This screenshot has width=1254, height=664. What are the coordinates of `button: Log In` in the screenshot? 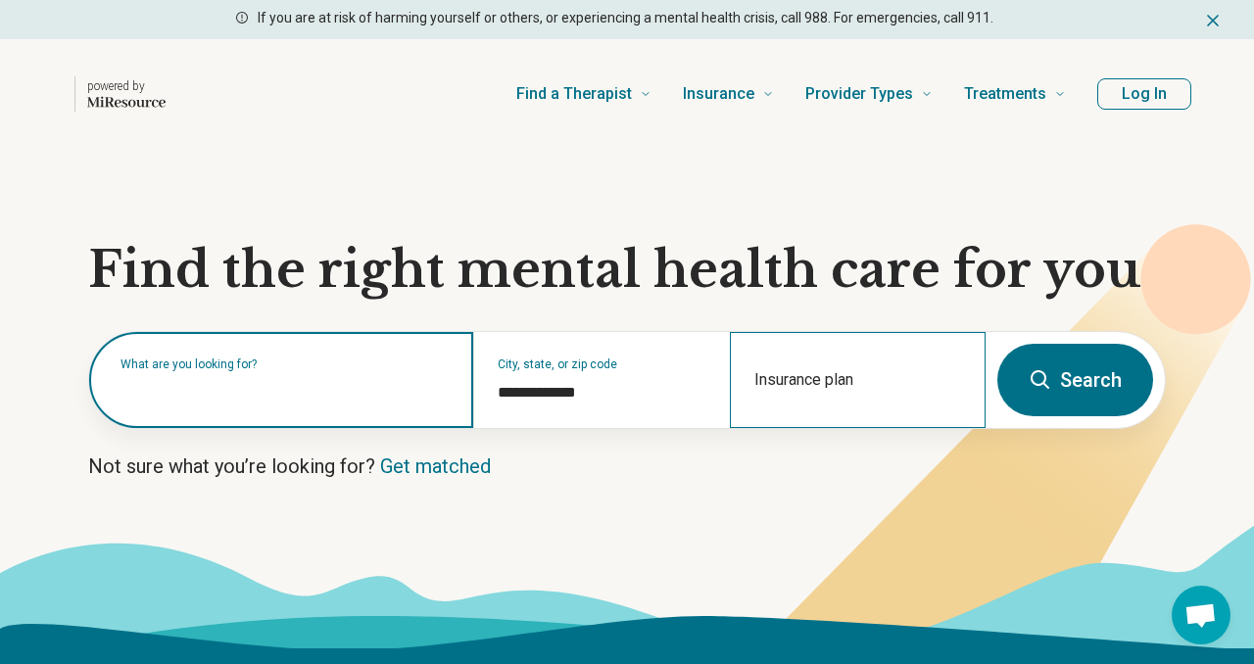 It's located at (1145, 94).